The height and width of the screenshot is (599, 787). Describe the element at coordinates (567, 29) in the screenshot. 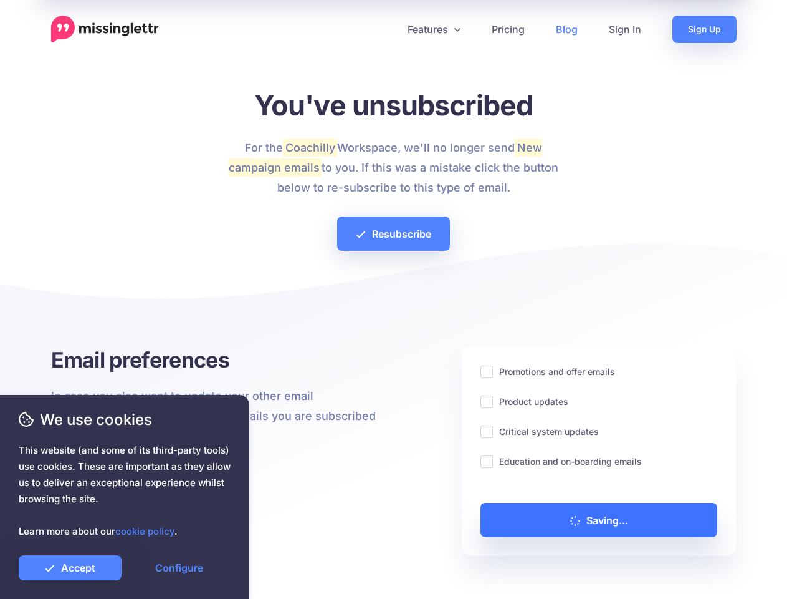

I see `a: Blog` at that location.